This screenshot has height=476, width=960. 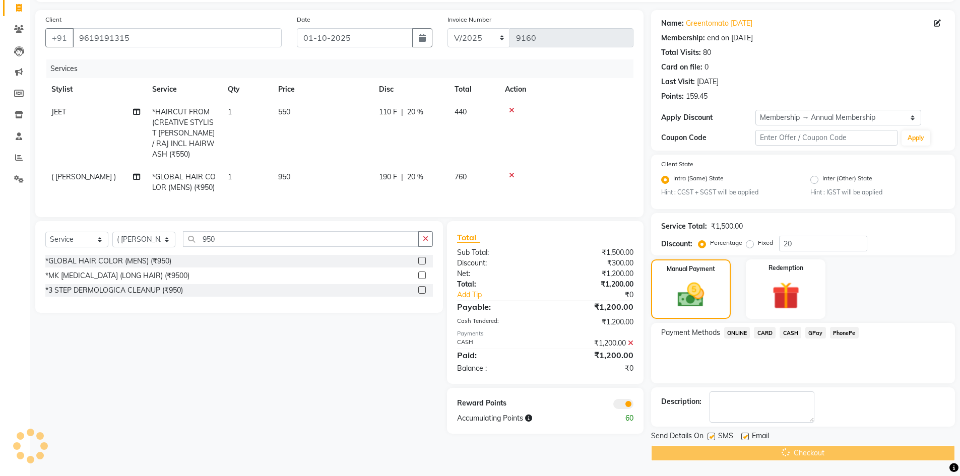 What do you see at coordinates (790, 333) in the screenshot?
I see `span: CASH` at bounding box center [790, 333].